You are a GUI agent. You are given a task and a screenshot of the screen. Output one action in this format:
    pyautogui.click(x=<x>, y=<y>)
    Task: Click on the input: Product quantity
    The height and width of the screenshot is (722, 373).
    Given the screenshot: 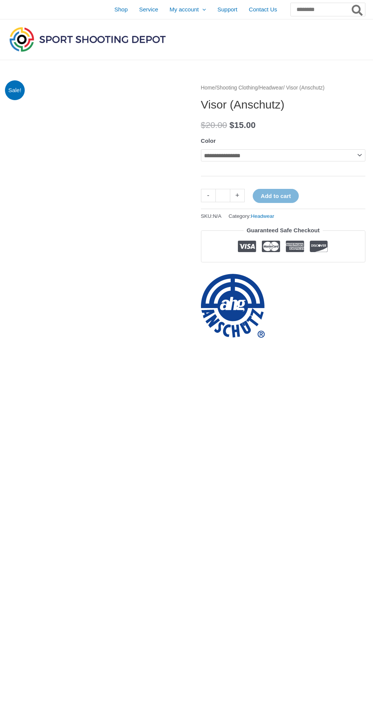 What is the action you would take?
    pyautogui.click(x=223, y=195)
    